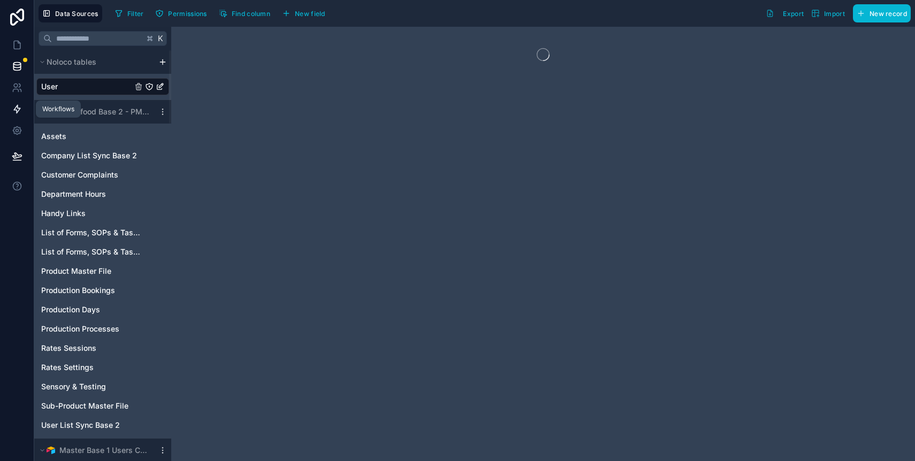  What do you see at coordinates (103, 290) in the screenshot?
I see `div: Production Bookings` at bounding box center [103, 290].